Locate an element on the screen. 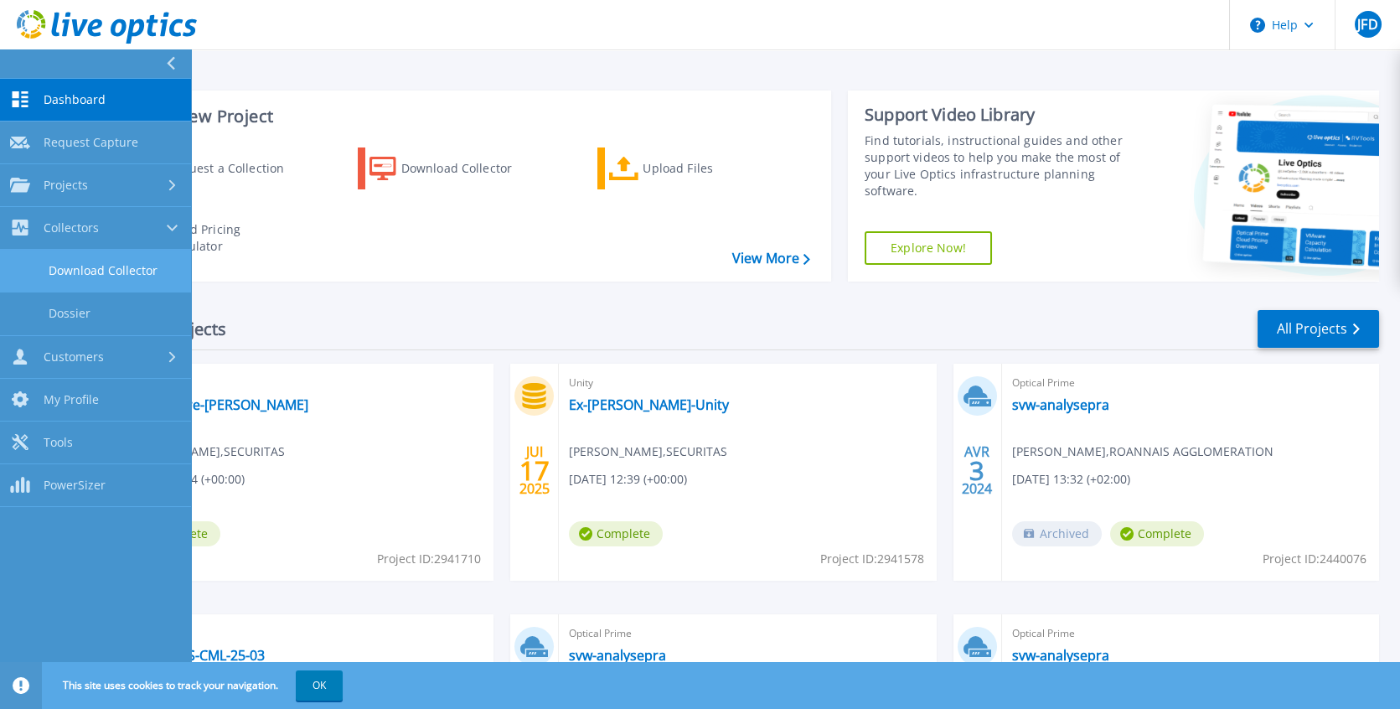 Image resolution: width=1400 pixels, height=709 pixels. span: Projects is located at coordinates (65, 185).